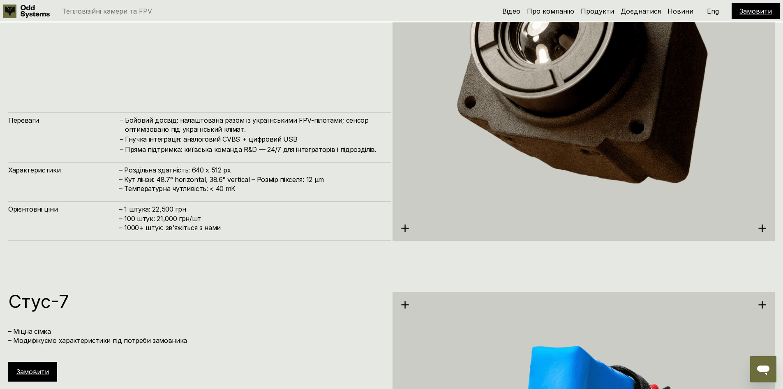 The image size is (783, 389). I want to click on h4: Пряма підтримка: київська команда R&D — 24/7 для інтеграторів і підрозділів., so click(254, 149).